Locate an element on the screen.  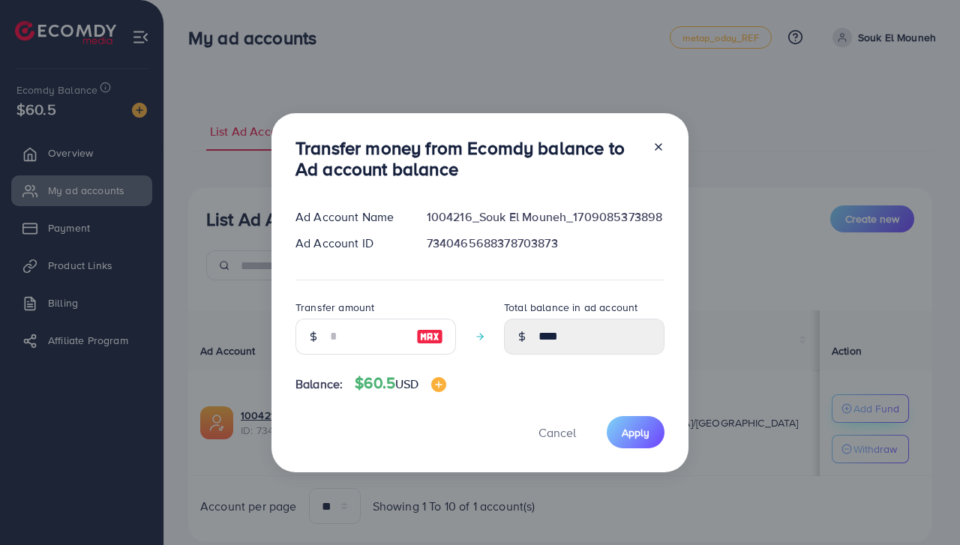
span: Balance: is located at coordinates (319, 384).